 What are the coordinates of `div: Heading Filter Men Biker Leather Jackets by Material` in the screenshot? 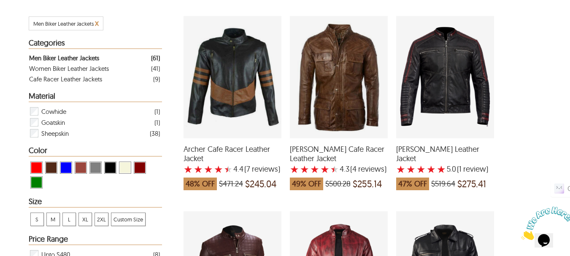 It's located at (95, 97).